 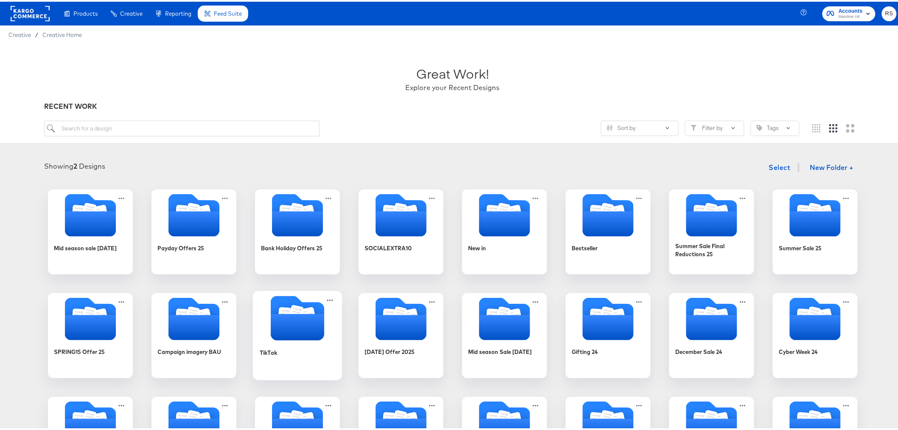 I want to click on input: Search for a design, so click(x=182, y=126).